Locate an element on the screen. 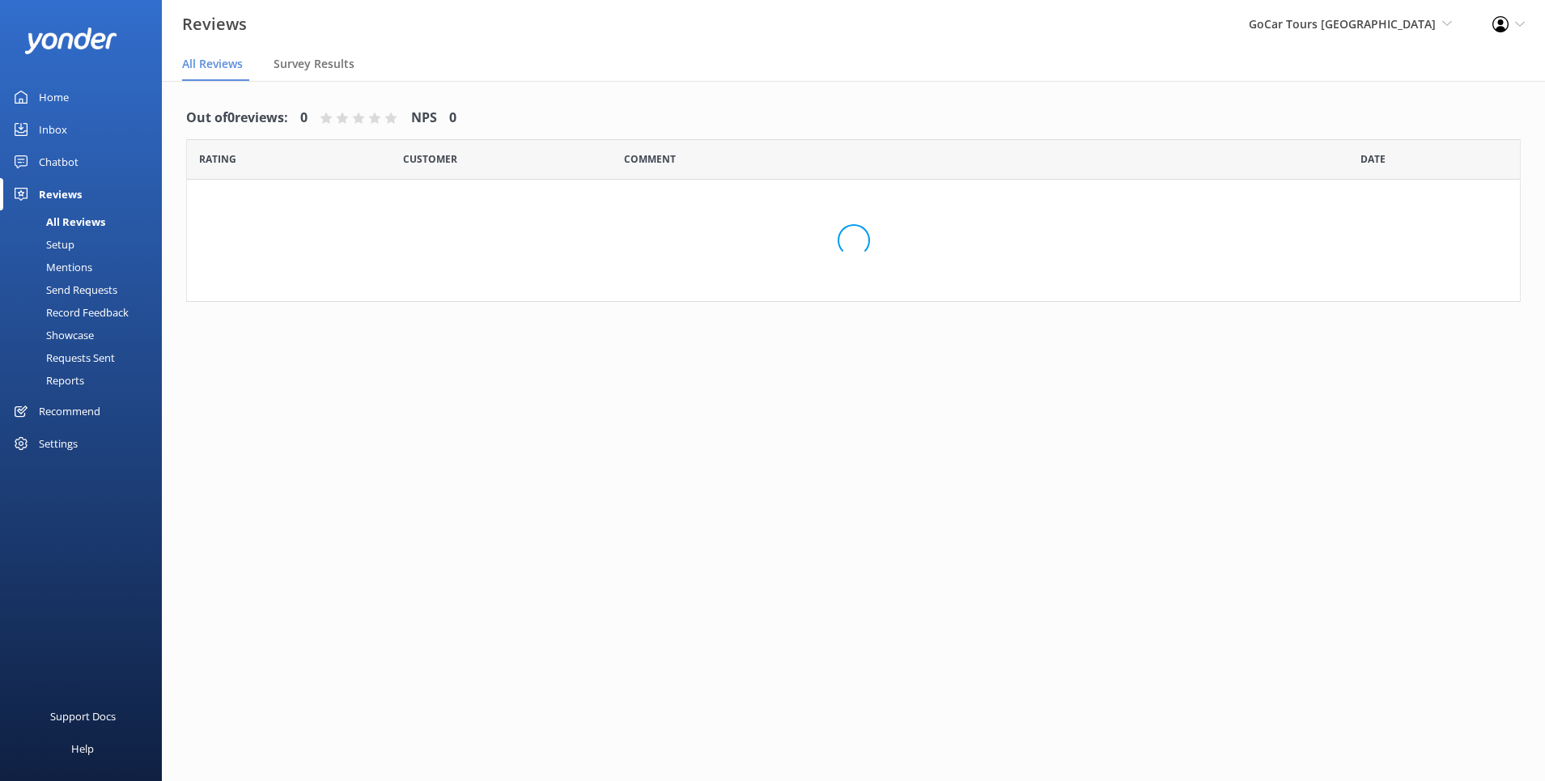 This screenshot has height=781, width=1545. a: Showcase is located at coordinates (86, 335).